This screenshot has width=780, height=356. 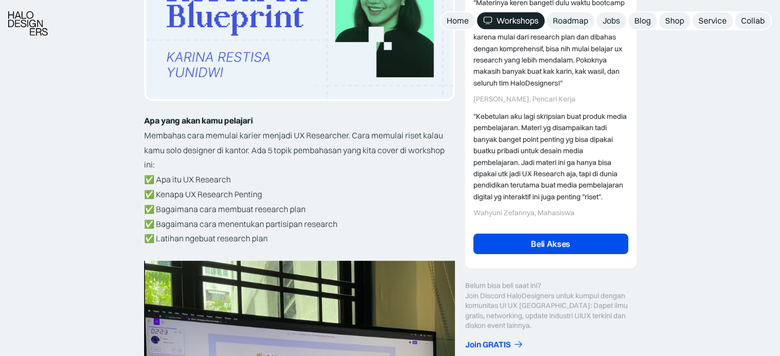 What do you see at coordinates (551, 345) in the screenshot?
I see `a: Join GRATIS` at bounding box center [551, 345].